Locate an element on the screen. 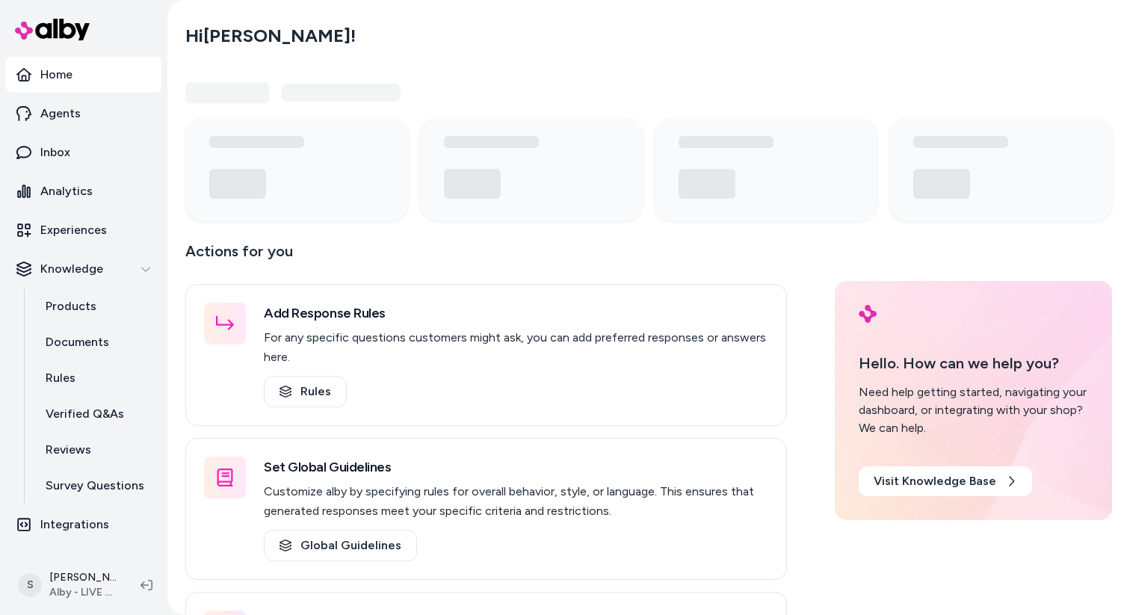  p: Verified Q&As is located at coordinates (84, 414).